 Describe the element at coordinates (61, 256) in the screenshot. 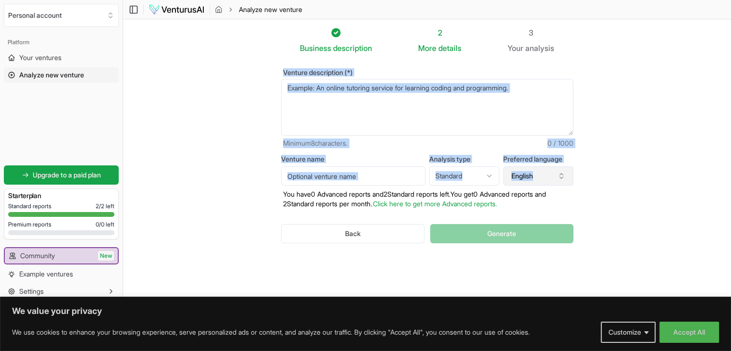

I see `a: CommunityNew` at that location.